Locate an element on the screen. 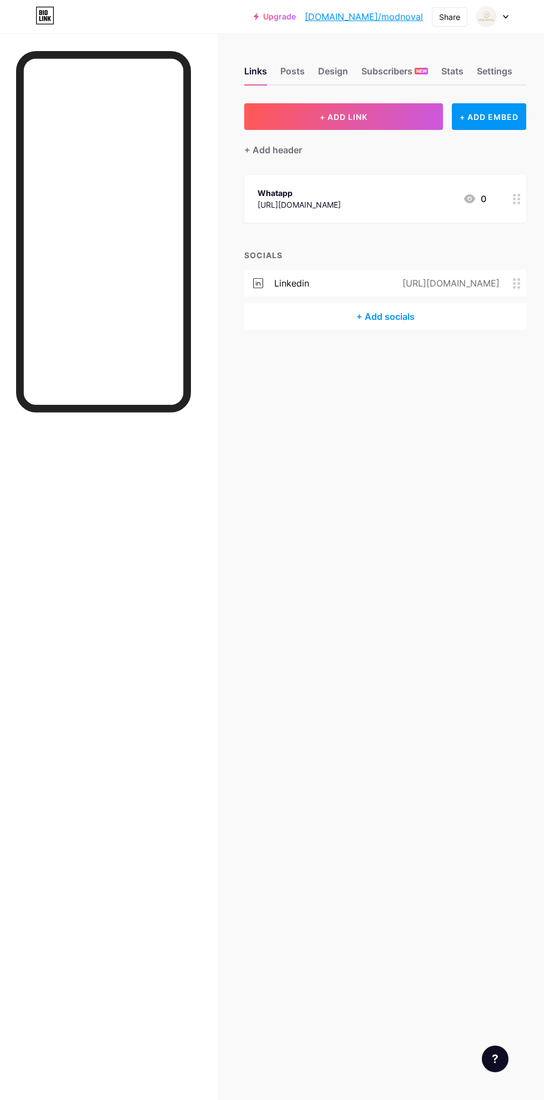 This screenshot has height=1100, width=544. div: Design is located at coordinates (333, 74).